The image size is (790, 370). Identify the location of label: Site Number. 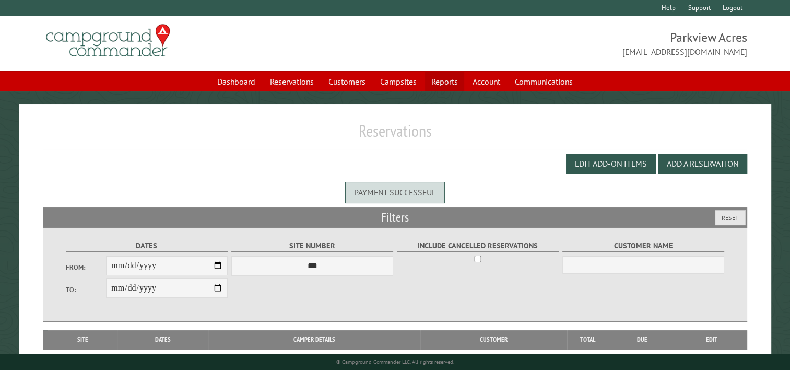
(312, 245).